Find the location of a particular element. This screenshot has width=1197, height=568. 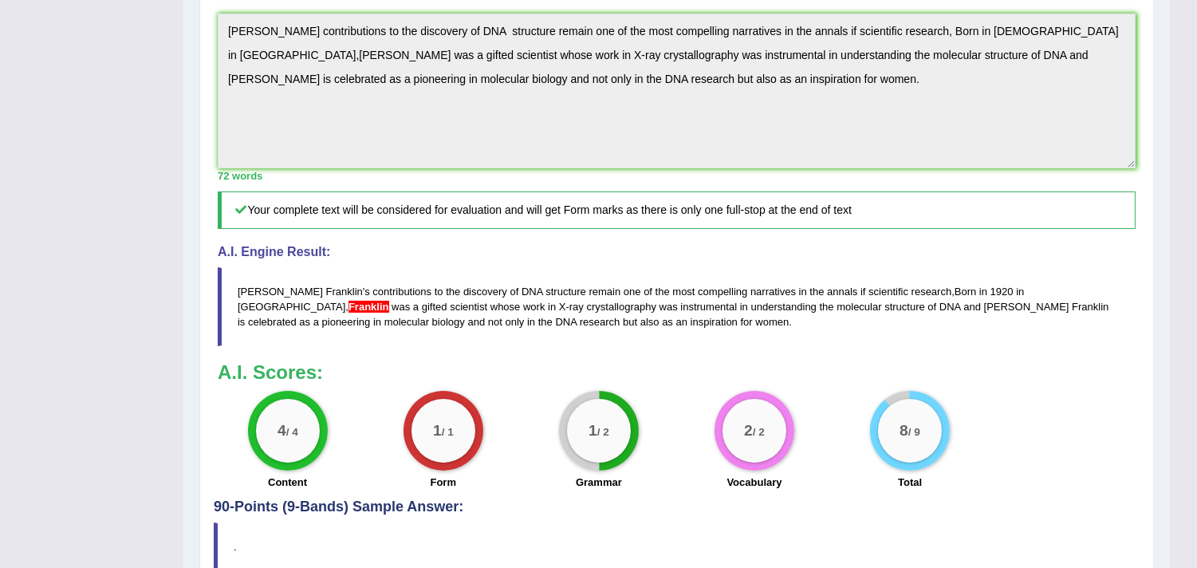

span: contributions is located at coordinates (402, 291).